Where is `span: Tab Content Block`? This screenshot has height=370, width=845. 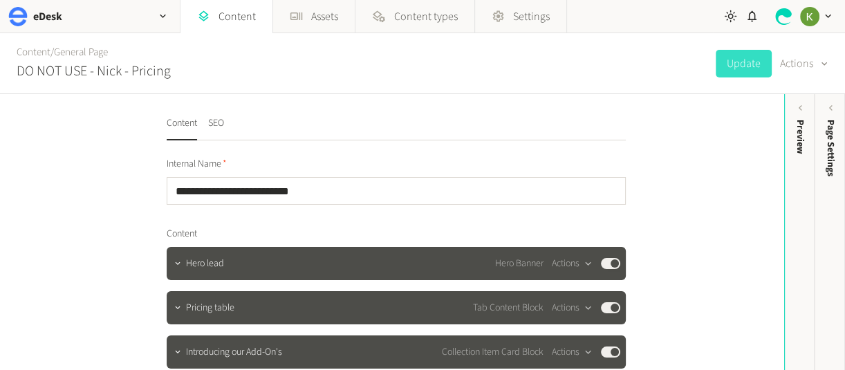
span: Tab Content Block is located at coordinates (508, 308).